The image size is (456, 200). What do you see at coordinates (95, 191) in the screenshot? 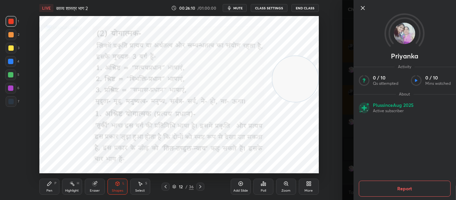
I see `div: Eraser` at bounding box center [95, 191].